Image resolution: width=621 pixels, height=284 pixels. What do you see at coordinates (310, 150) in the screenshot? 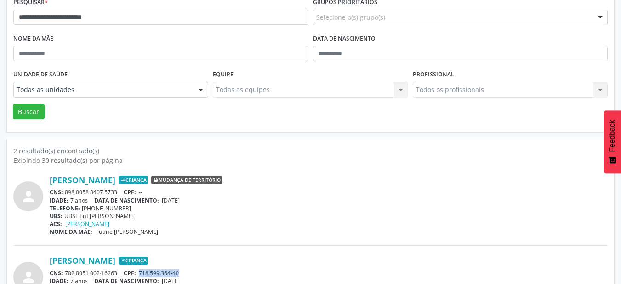
I see `div: 2 resultado(s) encontrado(s)` at bounding box center [310, 150].